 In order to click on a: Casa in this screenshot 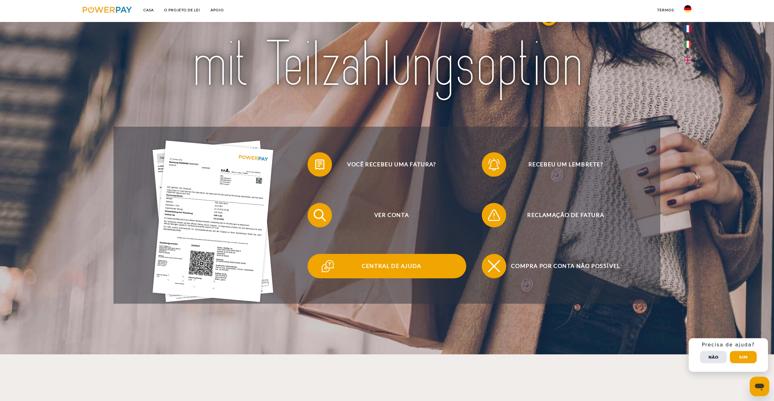, I will do `click(149, 10)`.